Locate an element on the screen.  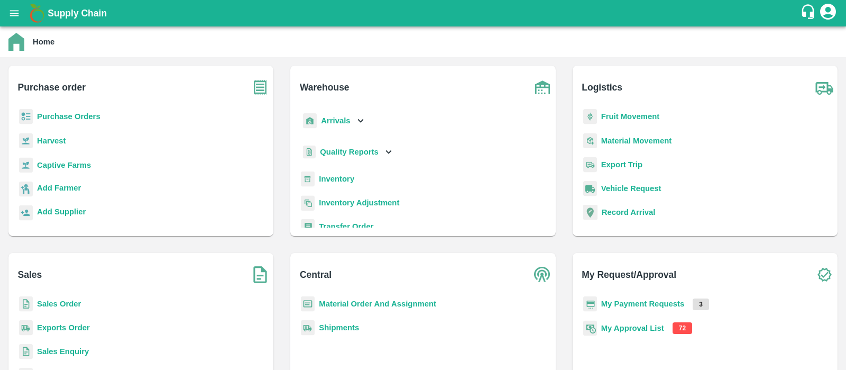
b: Harvest is located at coordinates (51, 141).